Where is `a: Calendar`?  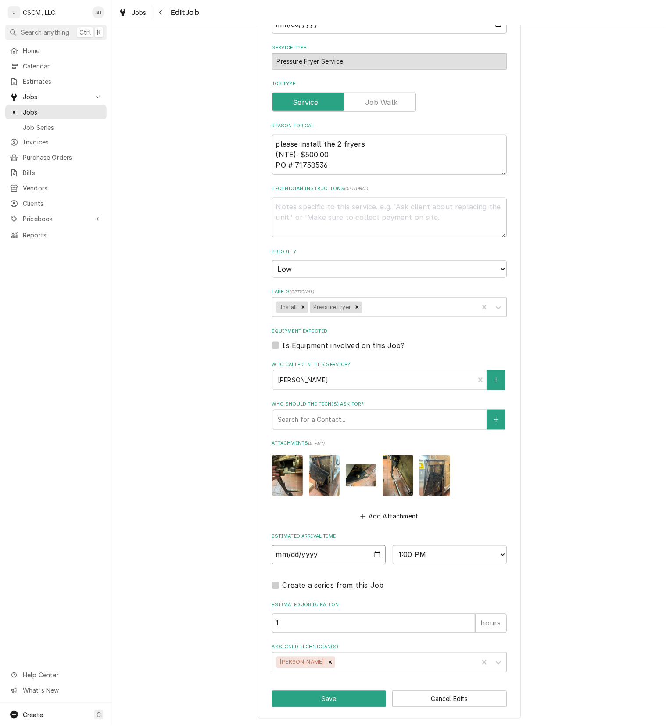
a: Calendar is located at coordinates (56, 66).